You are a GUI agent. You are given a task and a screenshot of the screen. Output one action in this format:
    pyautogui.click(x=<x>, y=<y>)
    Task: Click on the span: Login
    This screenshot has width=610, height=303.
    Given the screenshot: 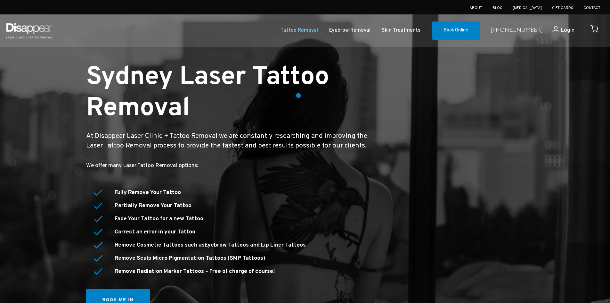 What is the action you would take?
    pyautogui.click(x=568, y=30)
    